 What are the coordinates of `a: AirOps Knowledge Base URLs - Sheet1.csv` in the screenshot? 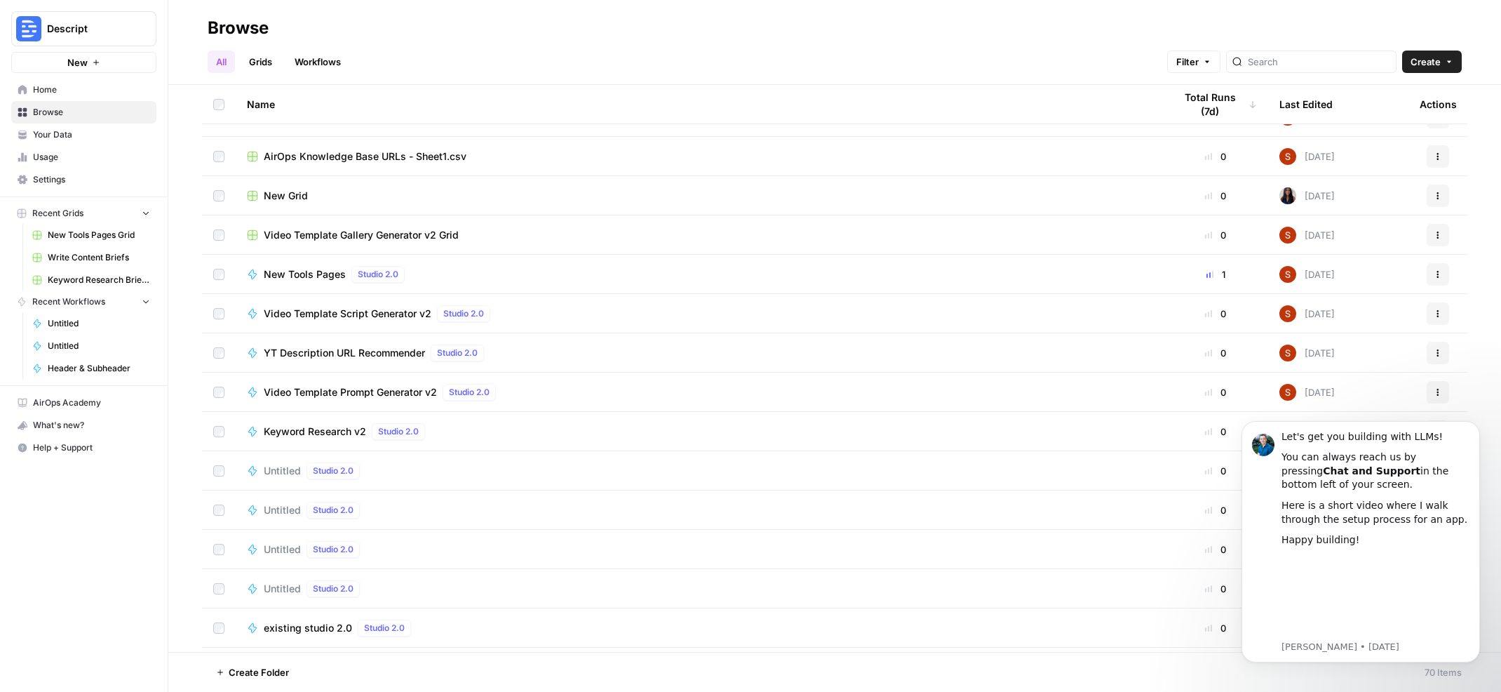 It's located at (699, 156).